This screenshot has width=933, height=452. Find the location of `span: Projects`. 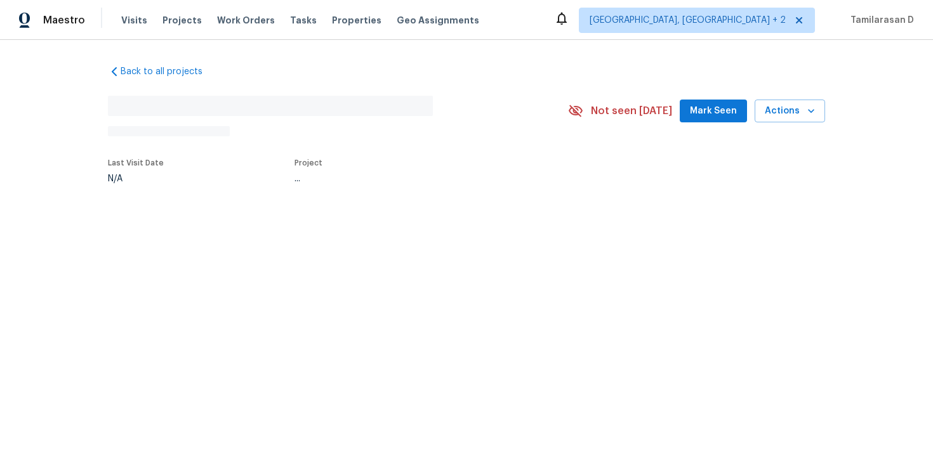

span: Projects is located at coordinates (182, 20).